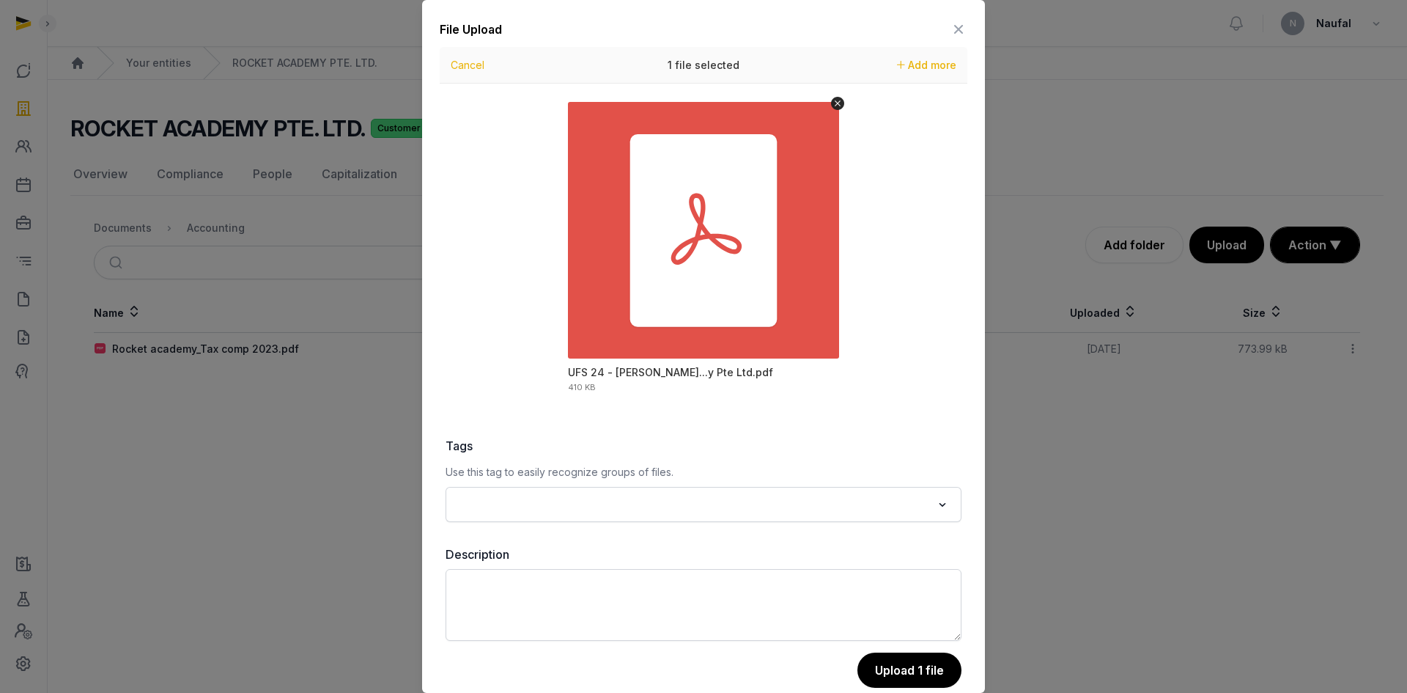  I want to click on p: Use this tag to easily recognize groups of files., so click(704, 472).